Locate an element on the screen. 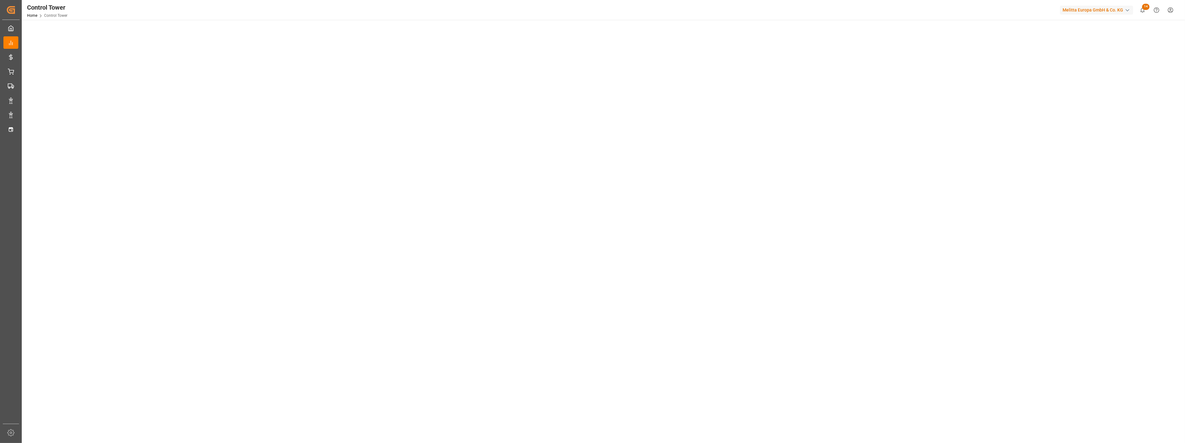 This screenshot has height=443, width=1185. span: 14 is located at coordinates (1146, 7).